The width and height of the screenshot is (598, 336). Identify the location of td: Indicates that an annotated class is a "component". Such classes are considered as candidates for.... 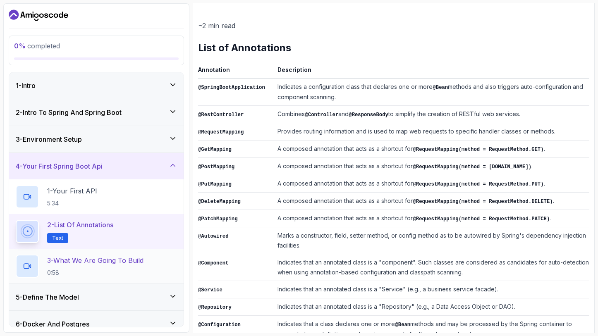
(432, 268).